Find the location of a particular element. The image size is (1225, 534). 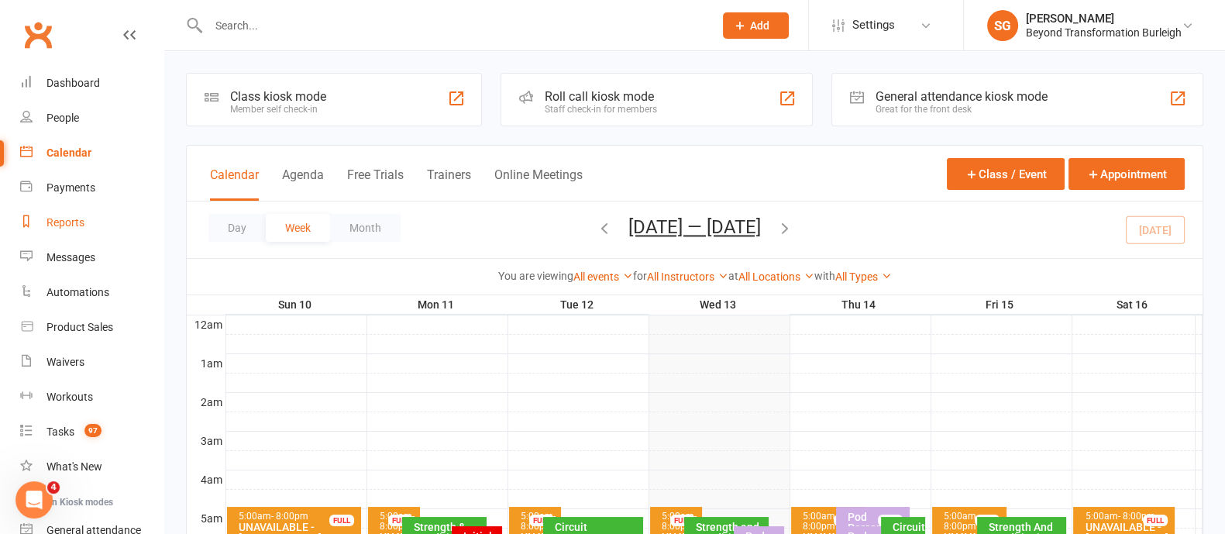

a: Clubworx is located at coordinates (38, 35).